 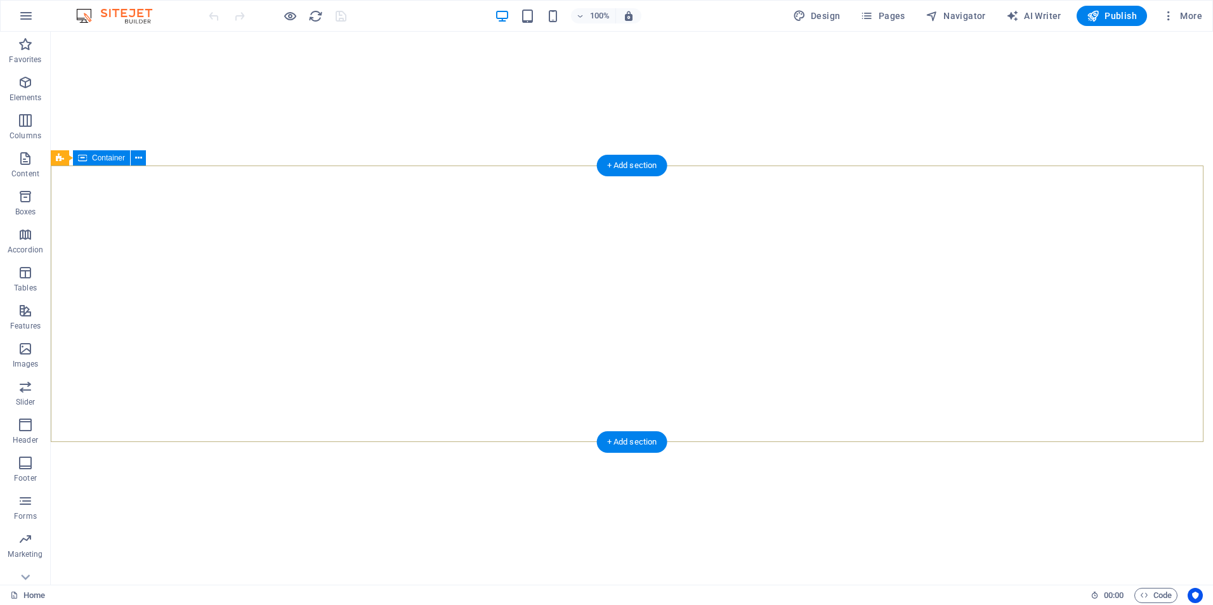 I want to click on button: AI Writer, so click(x=1034, y=16).